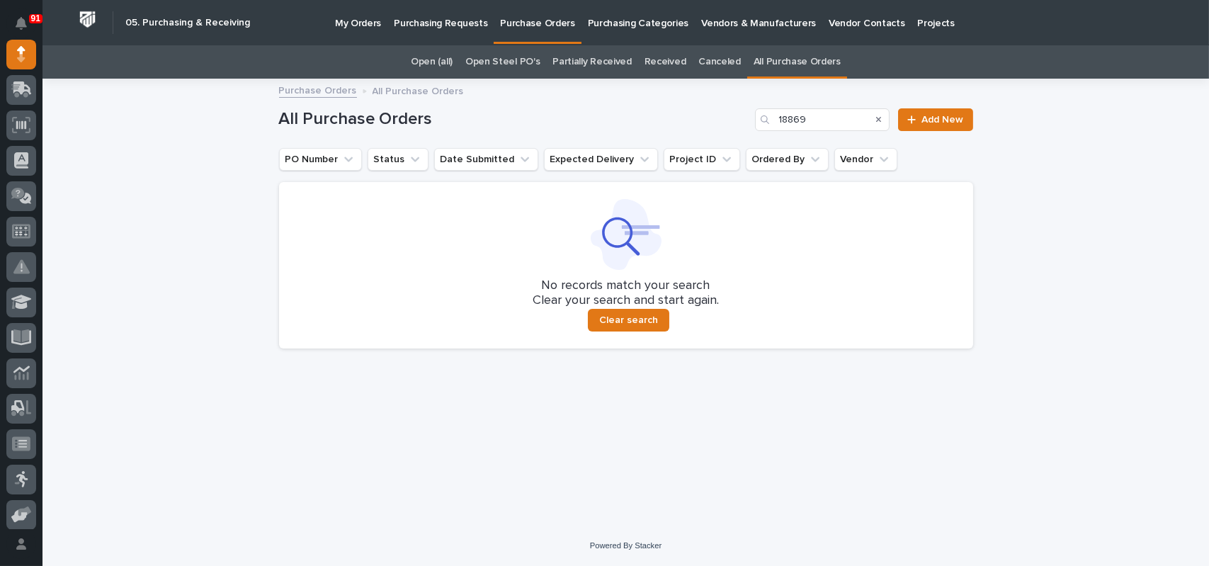 The width and height of the screenshot is (1209, 566). What do you see at coordinates (628, 320) in the screenshot?
I see `span: Clear search` at bounding box center [628, 320].